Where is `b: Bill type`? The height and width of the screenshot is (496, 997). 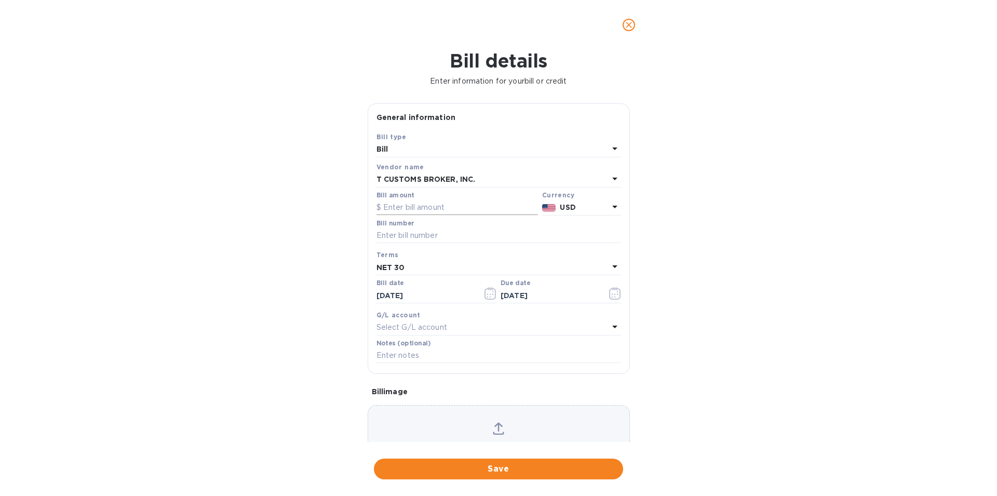
b: Bill type is located at coordinates (392, 137).